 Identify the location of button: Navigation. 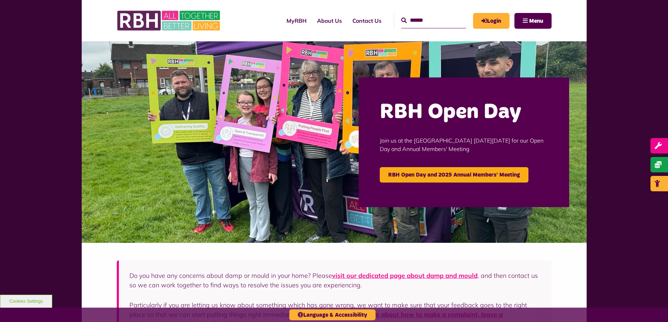
(533, 21).